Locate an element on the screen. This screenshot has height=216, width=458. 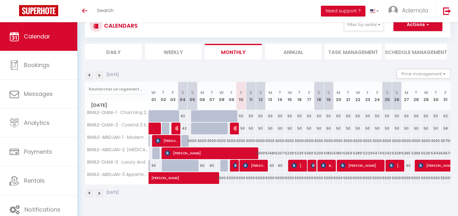
span: Search is located at coordinates (105, 10).